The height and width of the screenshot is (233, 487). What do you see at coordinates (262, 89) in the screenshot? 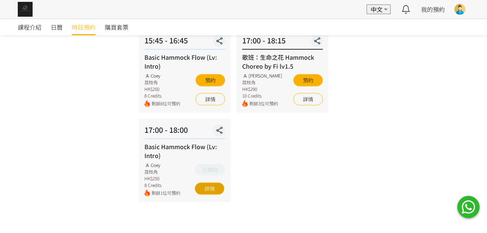
I see `div: HK$290` at bounding box center [262, 89].